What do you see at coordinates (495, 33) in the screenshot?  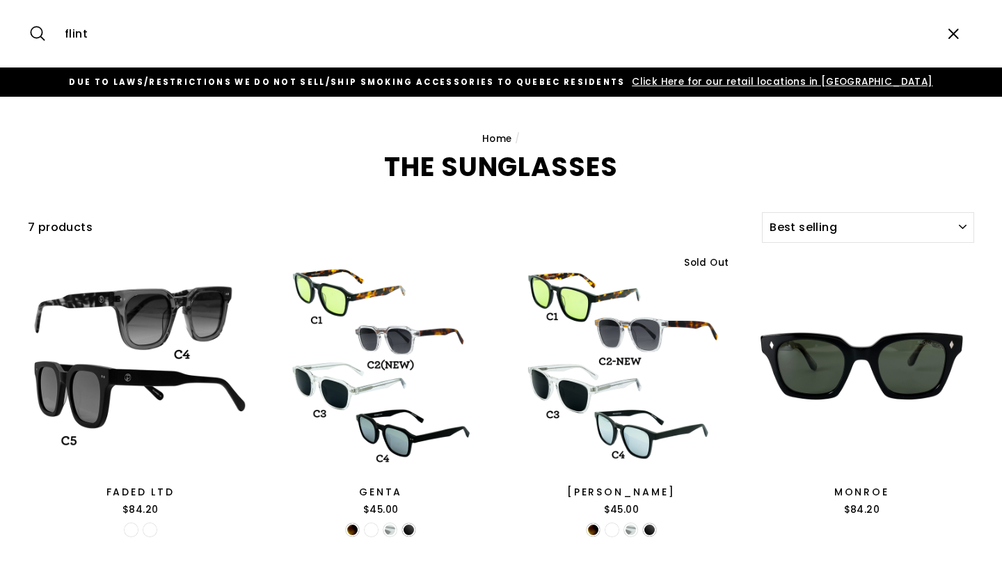 I see `input: Search our store` at bounding box center [495, 33].